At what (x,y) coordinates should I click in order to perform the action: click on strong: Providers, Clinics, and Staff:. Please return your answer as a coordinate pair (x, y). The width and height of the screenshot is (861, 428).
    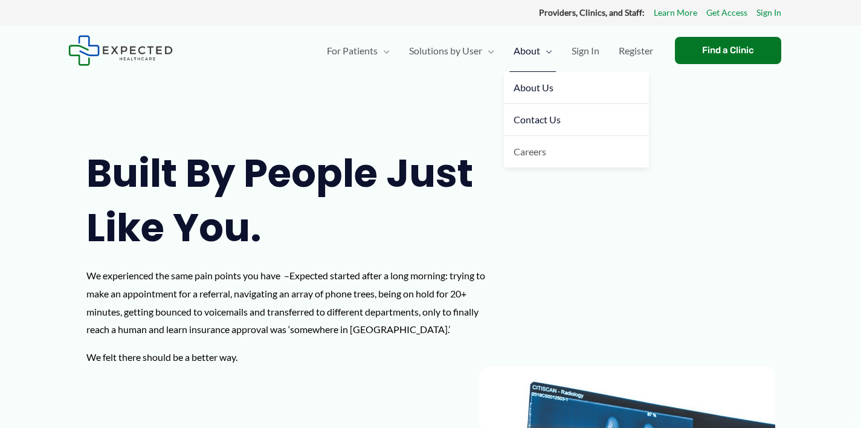
    Looking at the image, I should click on (591, 12).